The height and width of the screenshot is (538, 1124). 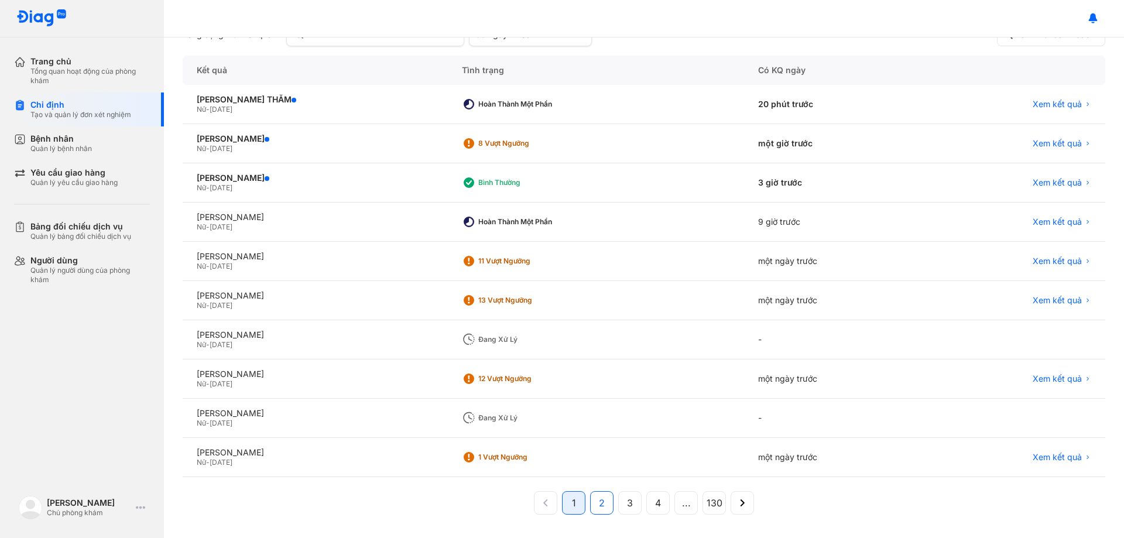 I want to click on div: Chủ phòng khám, so click(x=89, y=513).